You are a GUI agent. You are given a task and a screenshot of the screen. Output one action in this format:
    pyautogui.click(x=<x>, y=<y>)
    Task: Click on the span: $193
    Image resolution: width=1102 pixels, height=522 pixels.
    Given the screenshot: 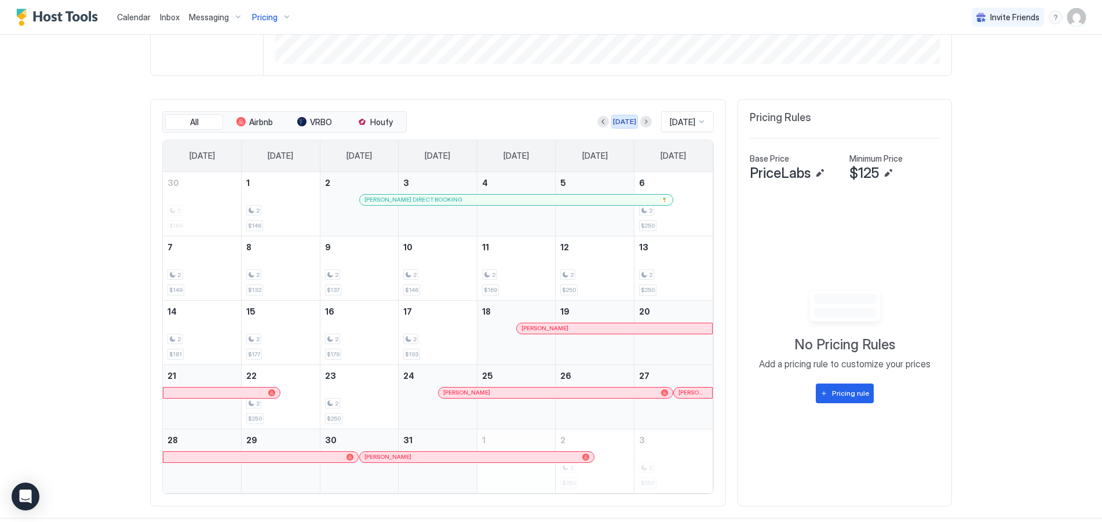 What is the action you would take?
    pyautogui.click(x=411, y=354)
    